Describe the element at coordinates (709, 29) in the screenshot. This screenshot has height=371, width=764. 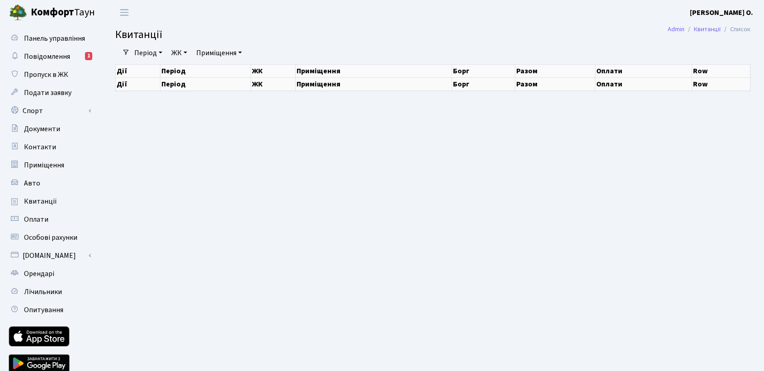
I see `nav: breadcrumb` at that location.